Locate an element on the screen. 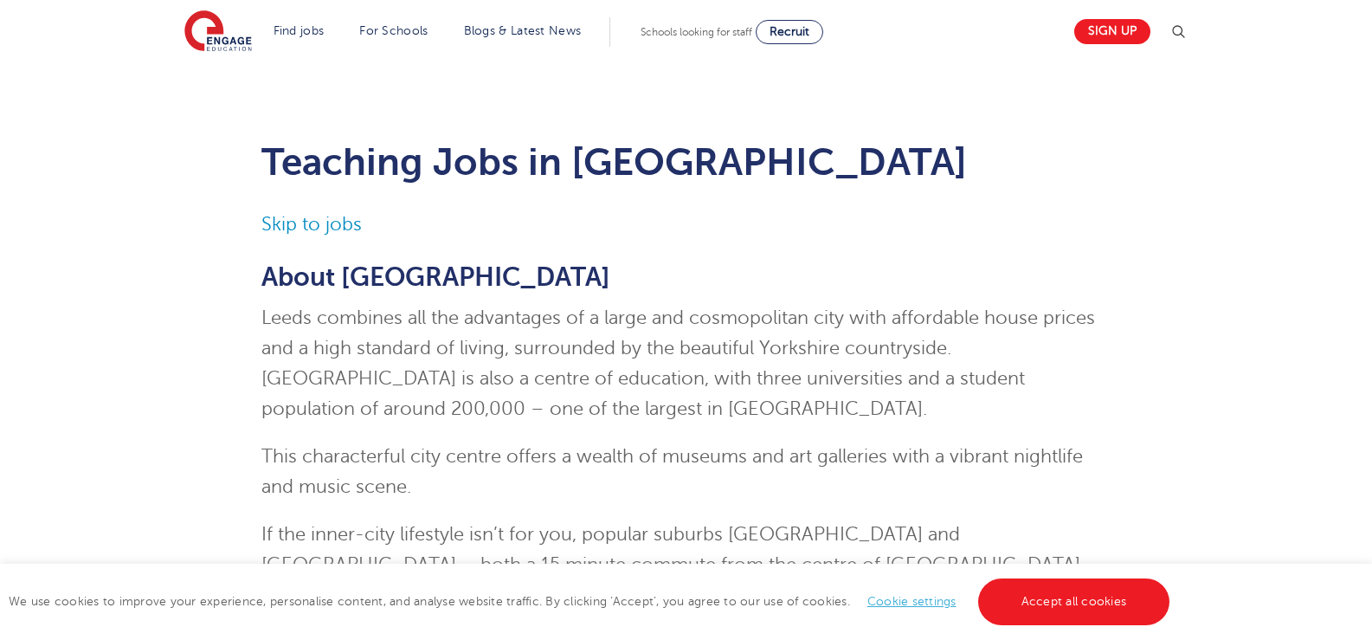  a: Find jobs is located at coordinates (299, 30).